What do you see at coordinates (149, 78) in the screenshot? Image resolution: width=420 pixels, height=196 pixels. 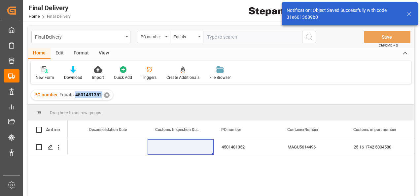 I see `div: Triggers` at bounding box center [149, 78].